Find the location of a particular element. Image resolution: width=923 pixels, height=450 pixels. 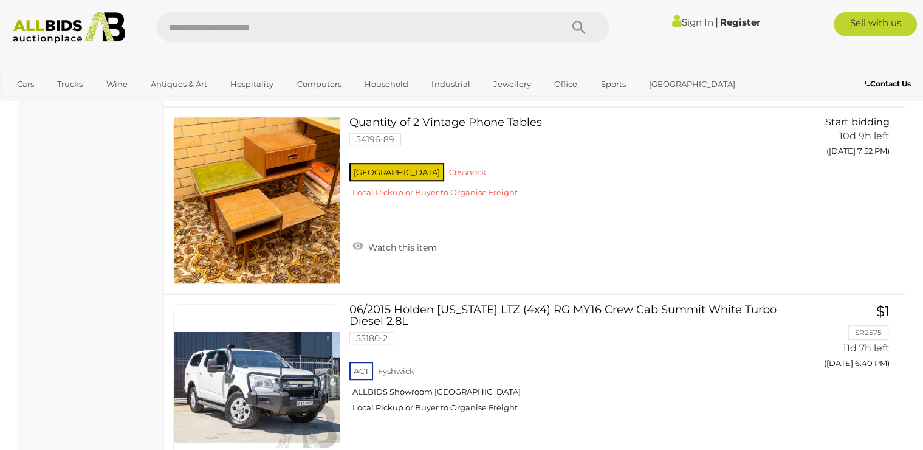

a: Jewellery is located at coordinates (512, 84).